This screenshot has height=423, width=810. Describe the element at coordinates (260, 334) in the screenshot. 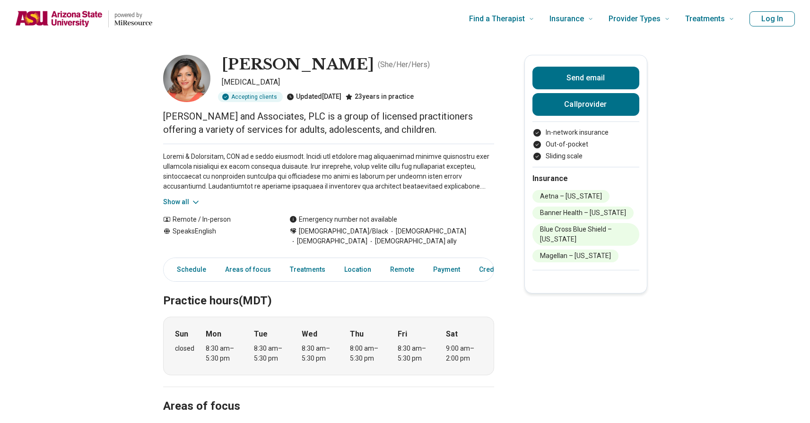

I see `strong: Tue` at that location.